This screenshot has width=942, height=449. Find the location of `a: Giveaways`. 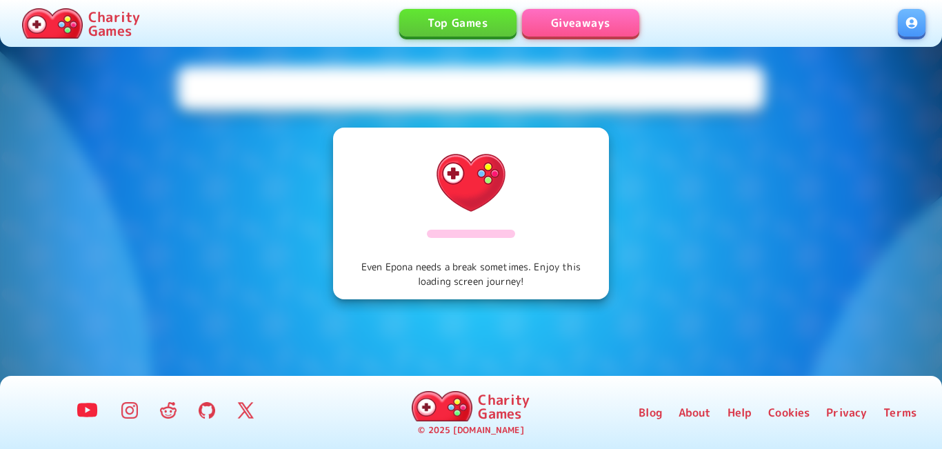

a: Giveaways is located at coordinates (580, 23).